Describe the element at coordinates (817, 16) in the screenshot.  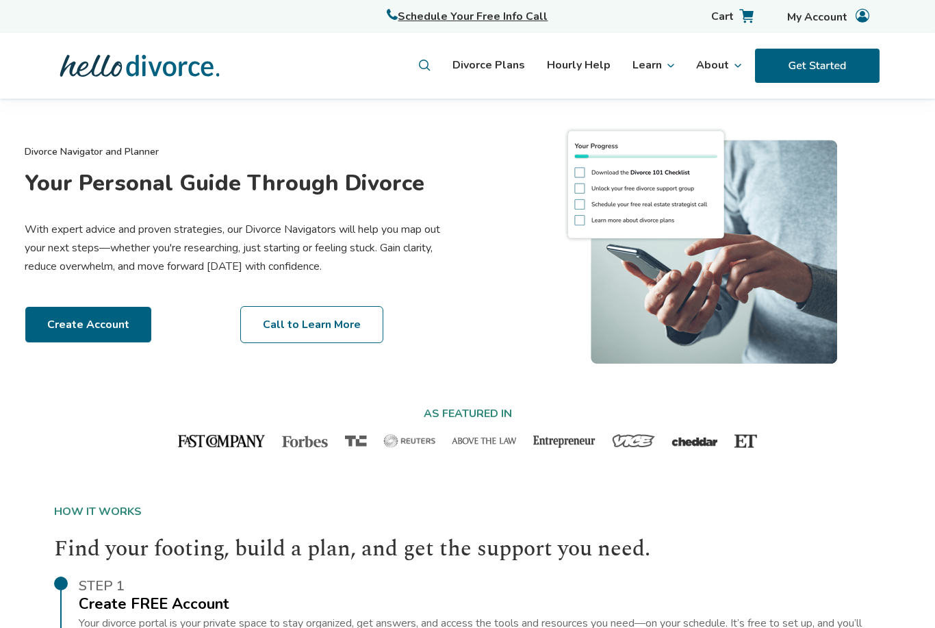
I see `a: Account` at that location.